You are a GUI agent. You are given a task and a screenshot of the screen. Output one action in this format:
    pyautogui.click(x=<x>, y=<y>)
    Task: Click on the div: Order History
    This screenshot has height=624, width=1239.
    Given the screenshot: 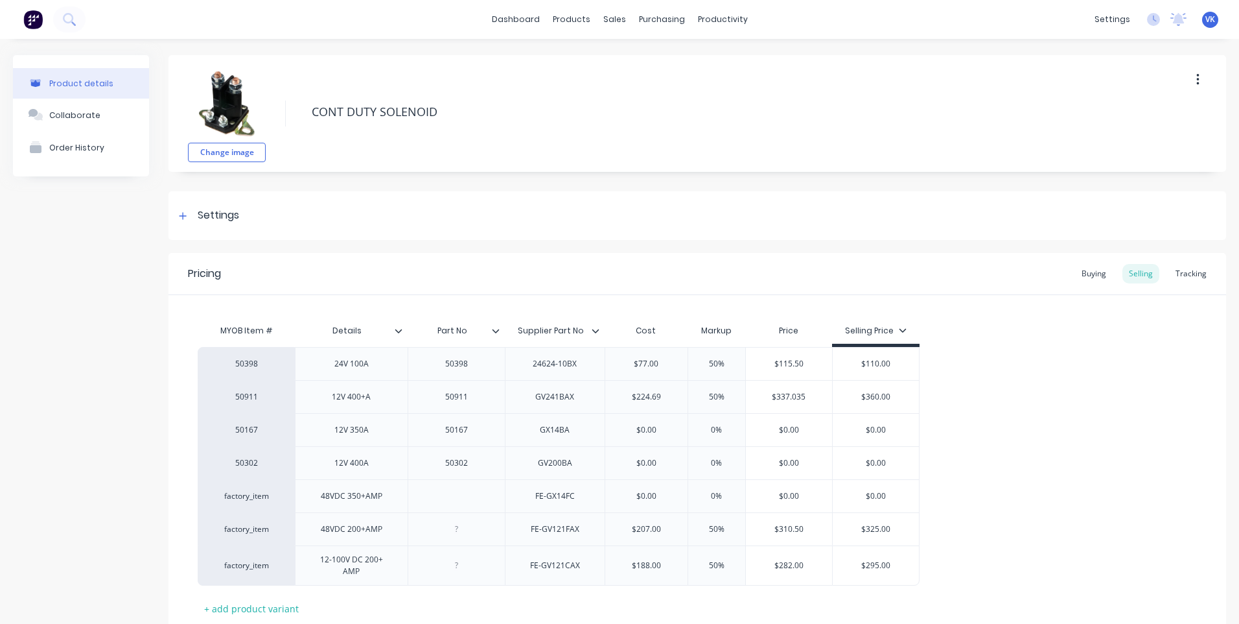 What is the action you would take?
    pyautogui.click(x=76, y=147)
    